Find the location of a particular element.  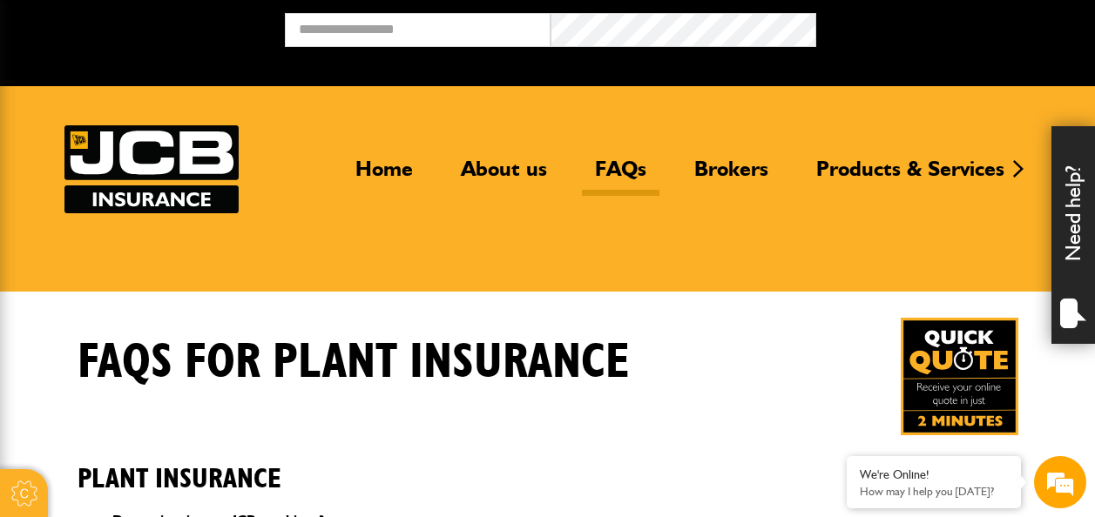

a: JCB Insurance Services is located at coordinates (152, 169).